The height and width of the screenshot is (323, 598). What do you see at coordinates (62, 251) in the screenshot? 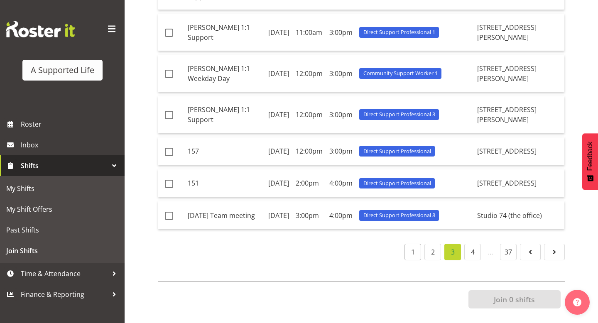
I see `span: Join Shifts` at bounding box center [62, 251].